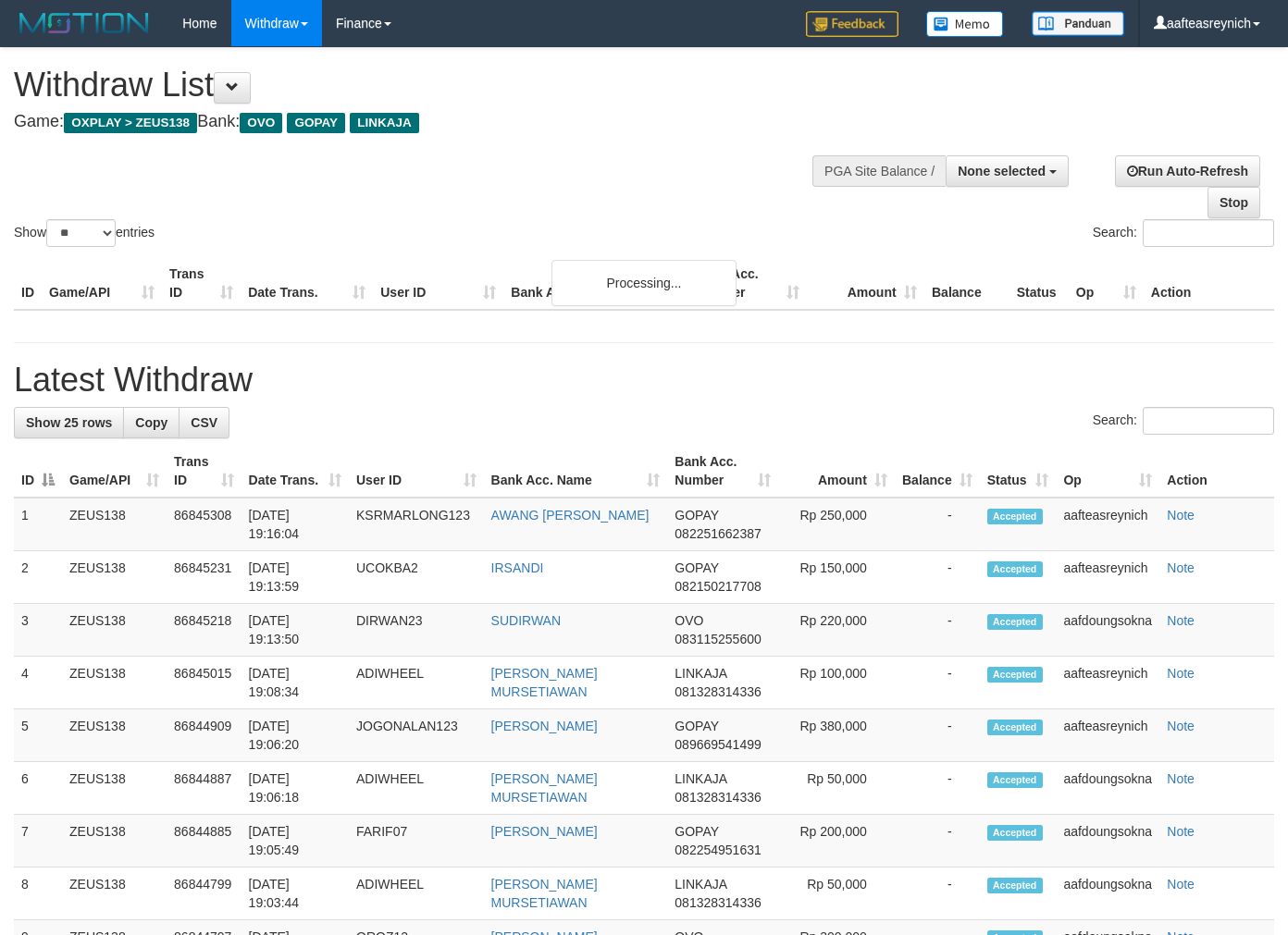 The width and height of the screenshot is (1288, 935). I want to click on th: Bank Acc. Number, so click(747, 283).